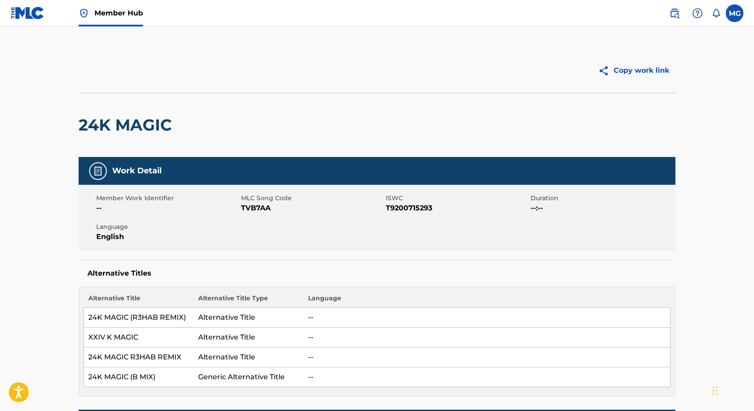 The width and height of the screenshot is (754, 411). Describe the element at coordinates (312, 198) in the screenshot. I see `span: MLC Song Code` at that location.